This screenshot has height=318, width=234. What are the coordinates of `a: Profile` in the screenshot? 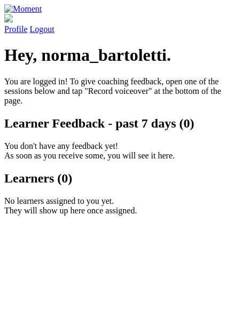 It's located at (117, 23).